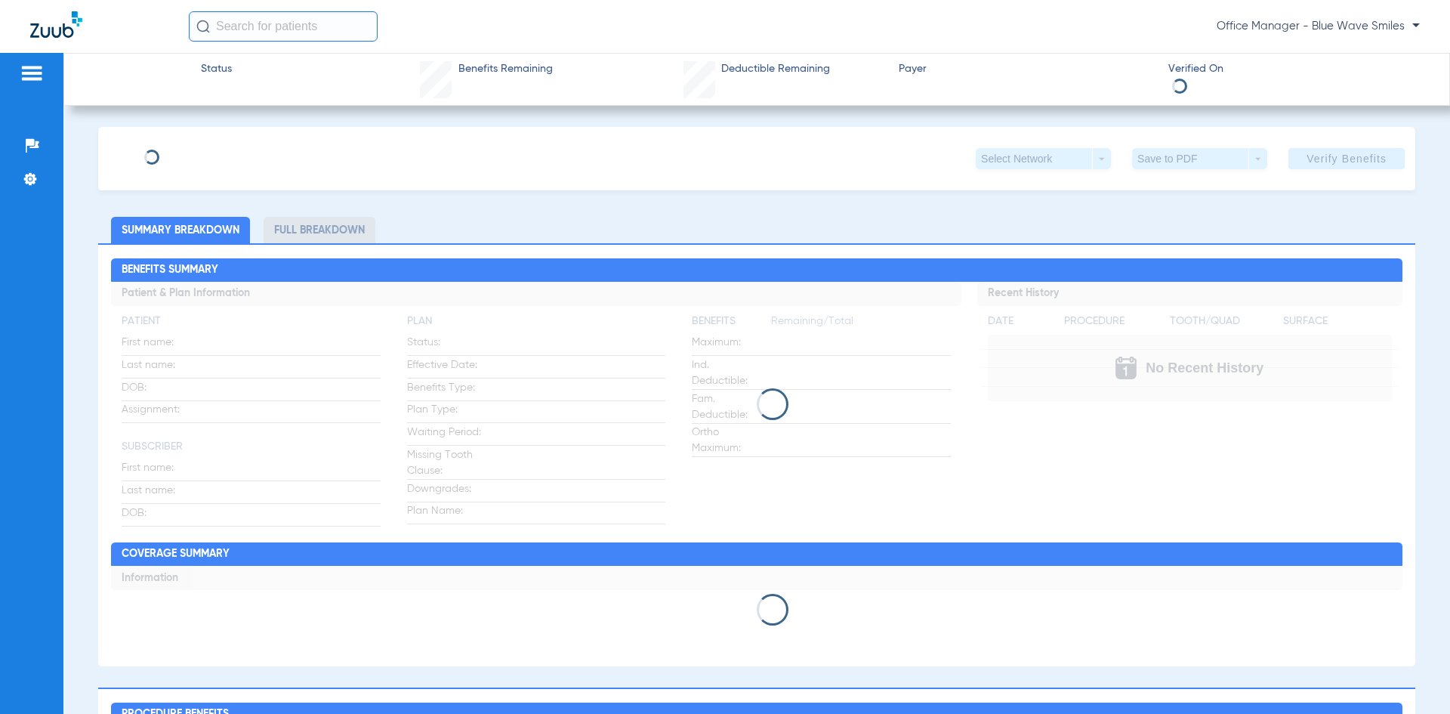  Describe the element at coordinates (505, 69) in the screenshot. I see `span: Benefits Remaining` at that location.